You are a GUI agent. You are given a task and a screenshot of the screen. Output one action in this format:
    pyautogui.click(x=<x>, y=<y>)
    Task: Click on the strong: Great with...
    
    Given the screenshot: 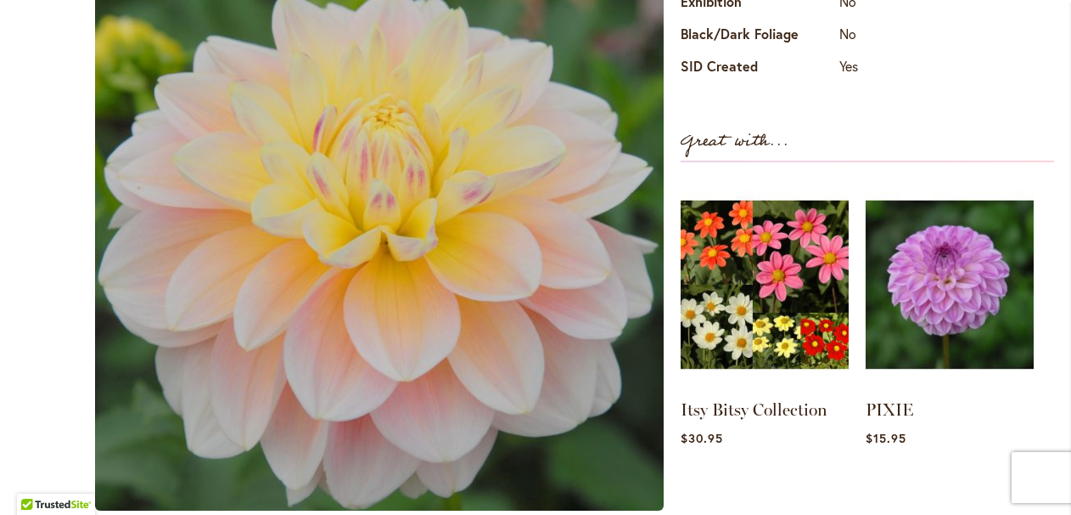 What is the action you would take?
    pyautogui.click(x=735, y=141)
    